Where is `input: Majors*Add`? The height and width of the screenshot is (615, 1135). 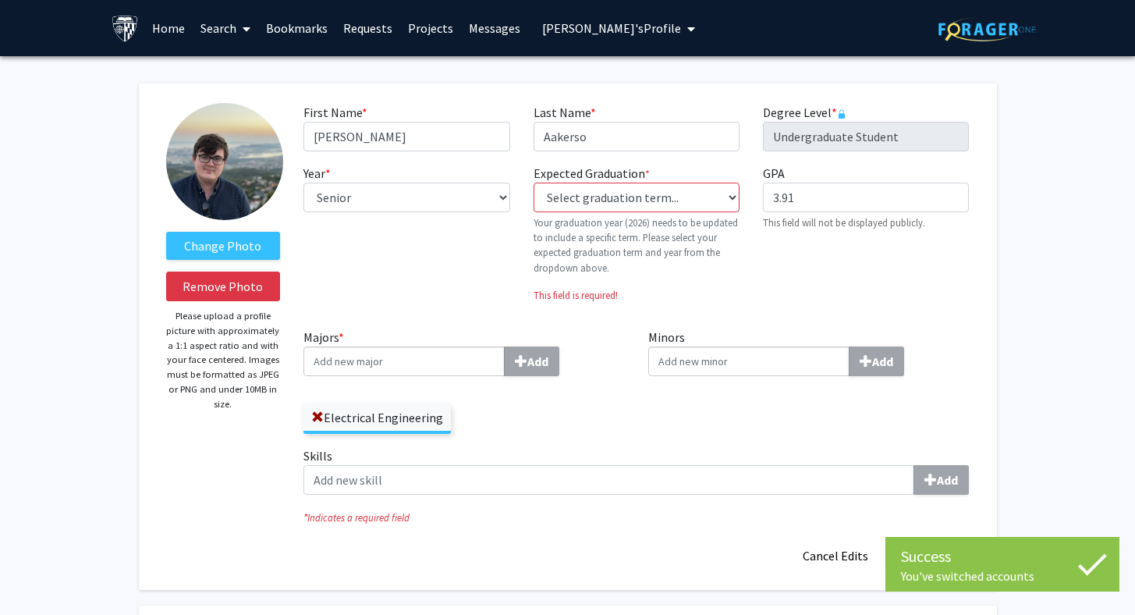 input: Majors*Add is located at coordinates (404, 361).